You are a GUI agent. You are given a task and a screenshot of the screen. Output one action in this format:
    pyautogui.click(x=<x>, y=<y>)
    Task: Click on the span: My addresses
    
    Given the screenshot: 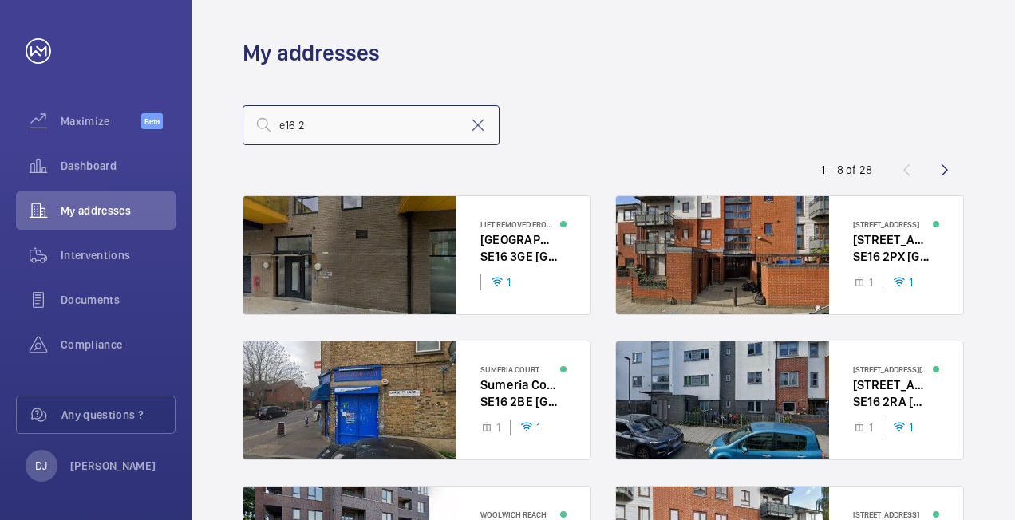 What is the action you would take?
    pyautogui.click(x=118, y=211)
    